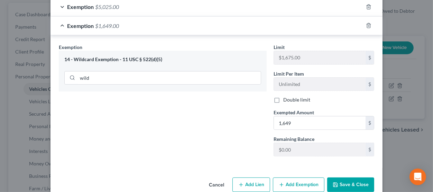  What do you see at coordinates (251, 185) in the screenshot?
I see `button: Add Lien` at bounding box center [251, 185].